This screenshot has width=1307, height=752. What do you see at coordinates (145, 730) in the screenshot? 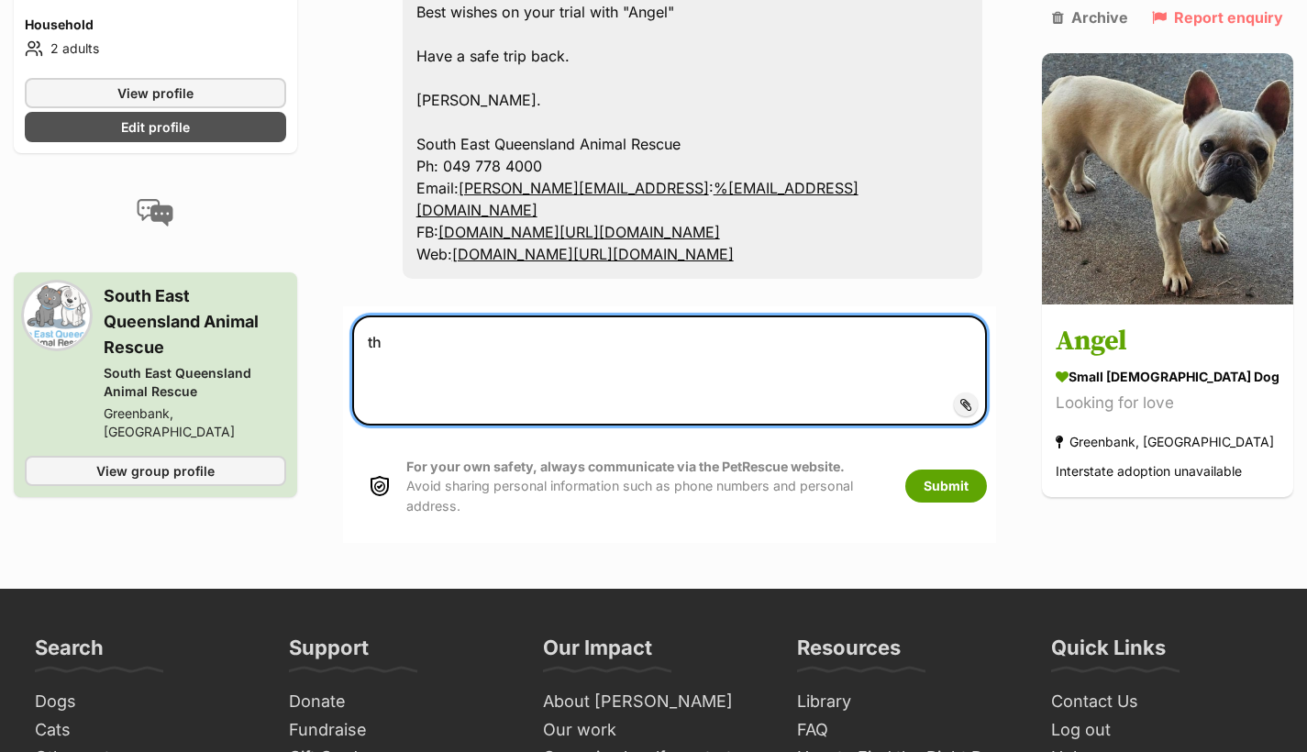
I see `a: Cats` at bounding box center [145, 730].